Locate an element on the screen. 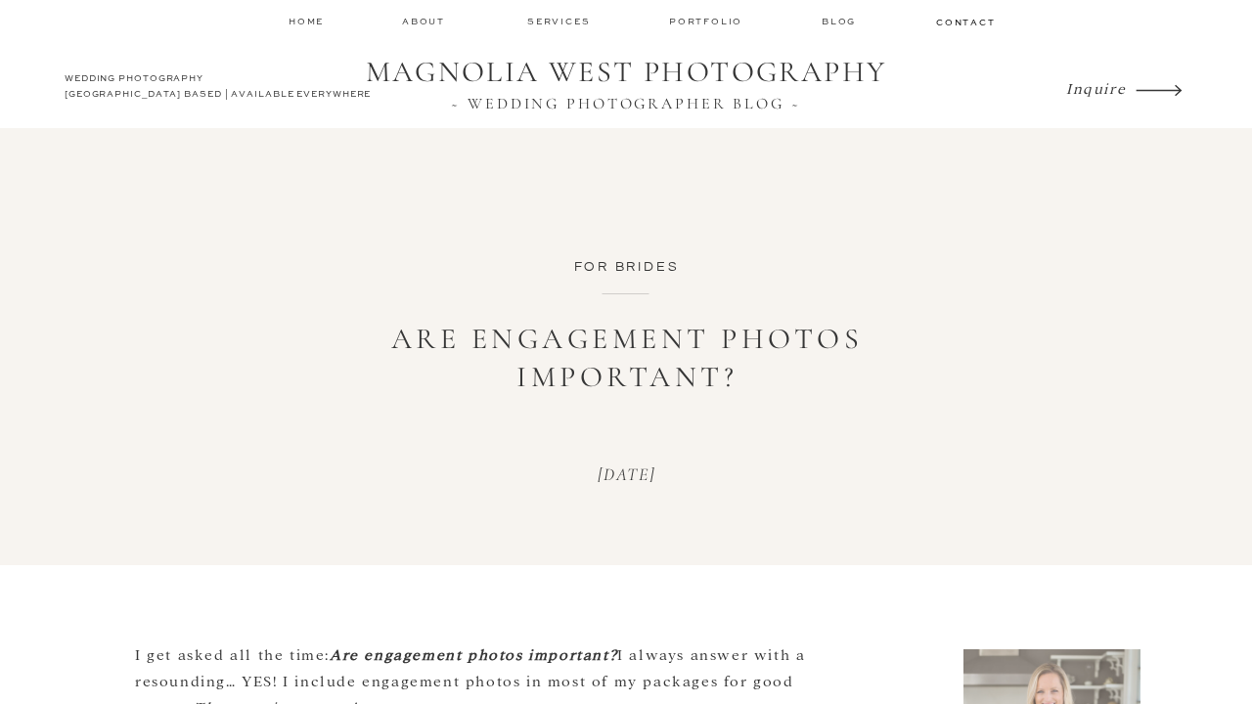 This screenshot has height=704, width=1252. a: MAGNOLIA WEST PHOTOGRAPHY is located at coordinates (626, 73).